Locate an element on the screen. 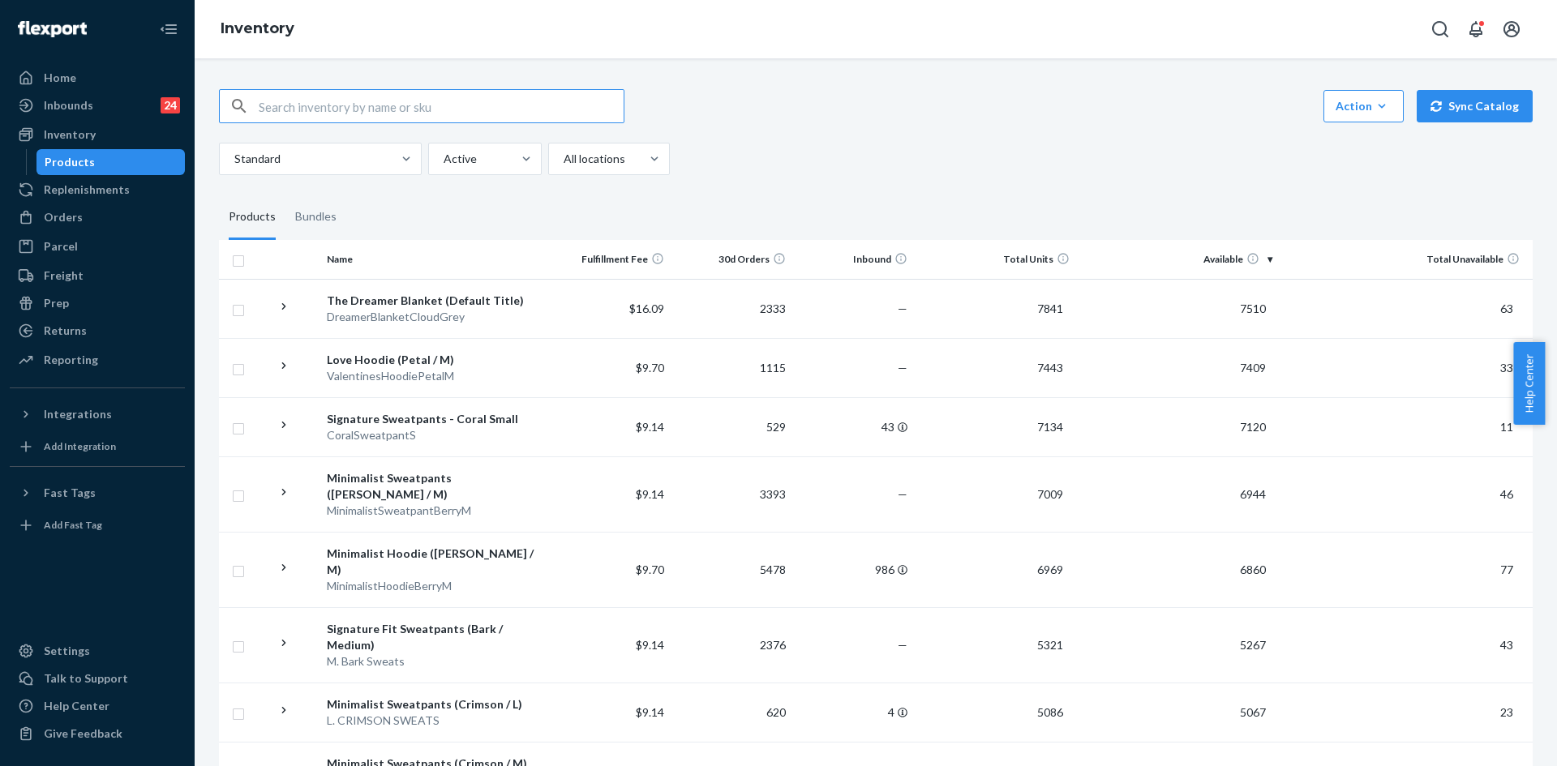  a: Freight is located at coordinates (97, 276).